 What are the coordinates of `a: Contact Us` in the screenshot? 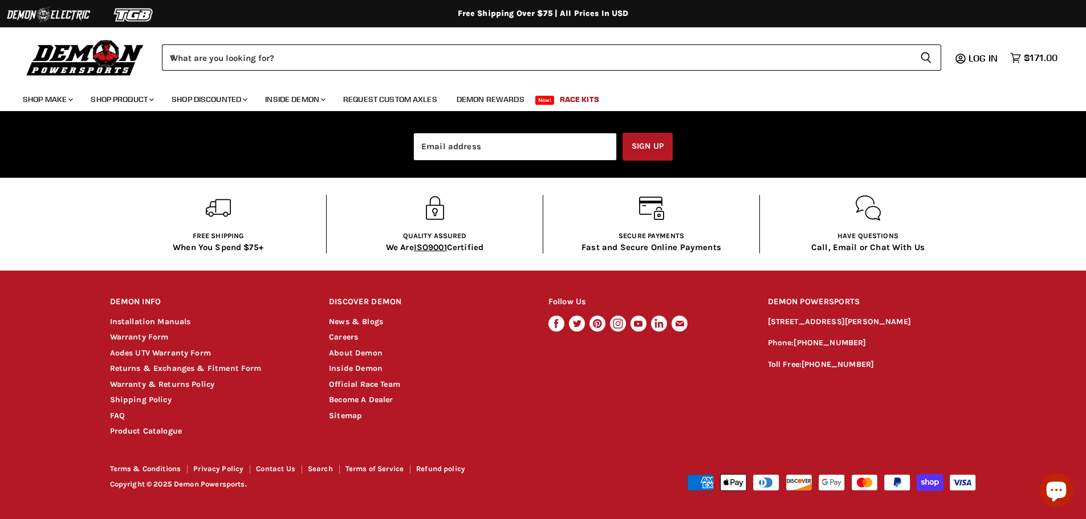 It's located at (275, 469).